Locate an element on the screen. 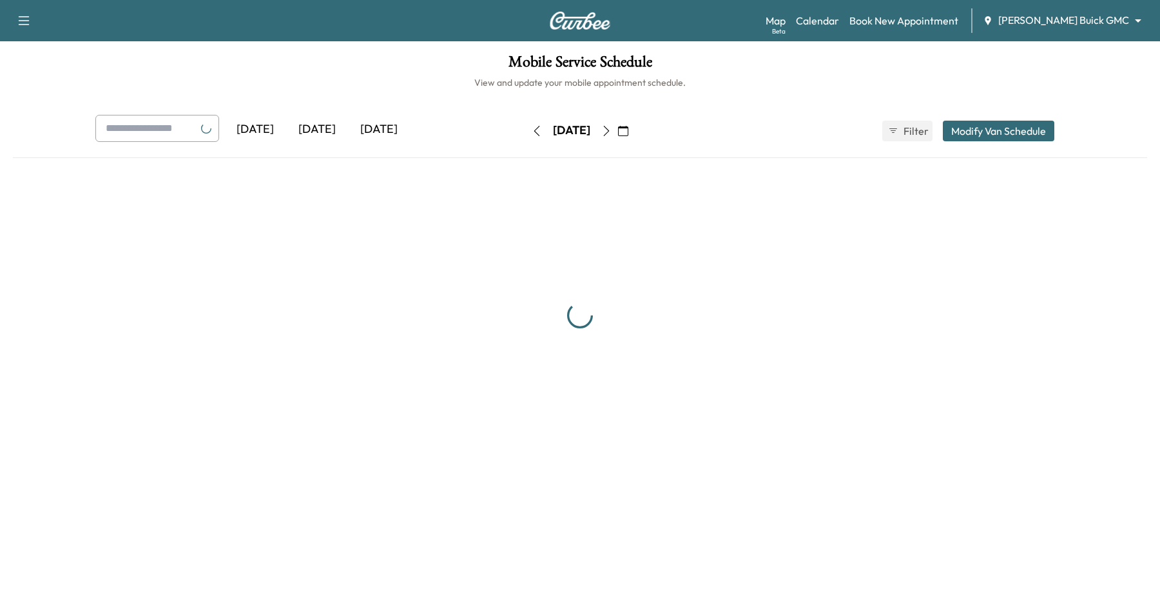  img: Curbee Logo is located at coordinates (580, 21).